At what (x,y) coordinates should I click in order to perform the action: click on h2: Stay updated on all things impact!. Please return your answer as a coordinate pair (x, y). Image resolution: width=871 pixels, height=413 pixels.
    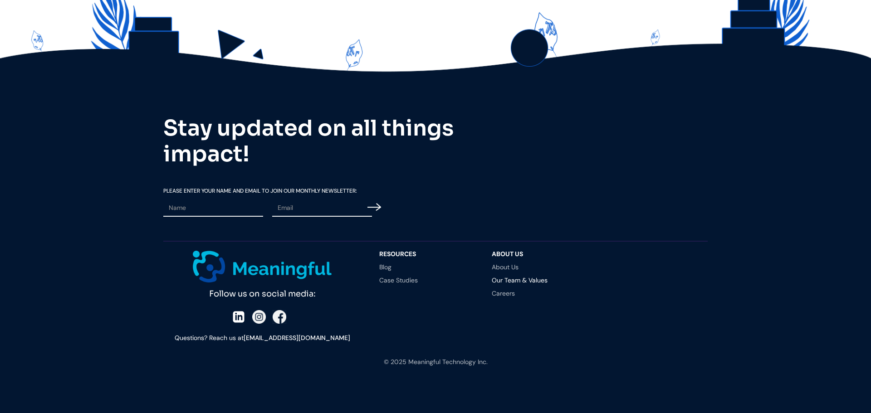
    Looking at the image, I should click on (322, 141).